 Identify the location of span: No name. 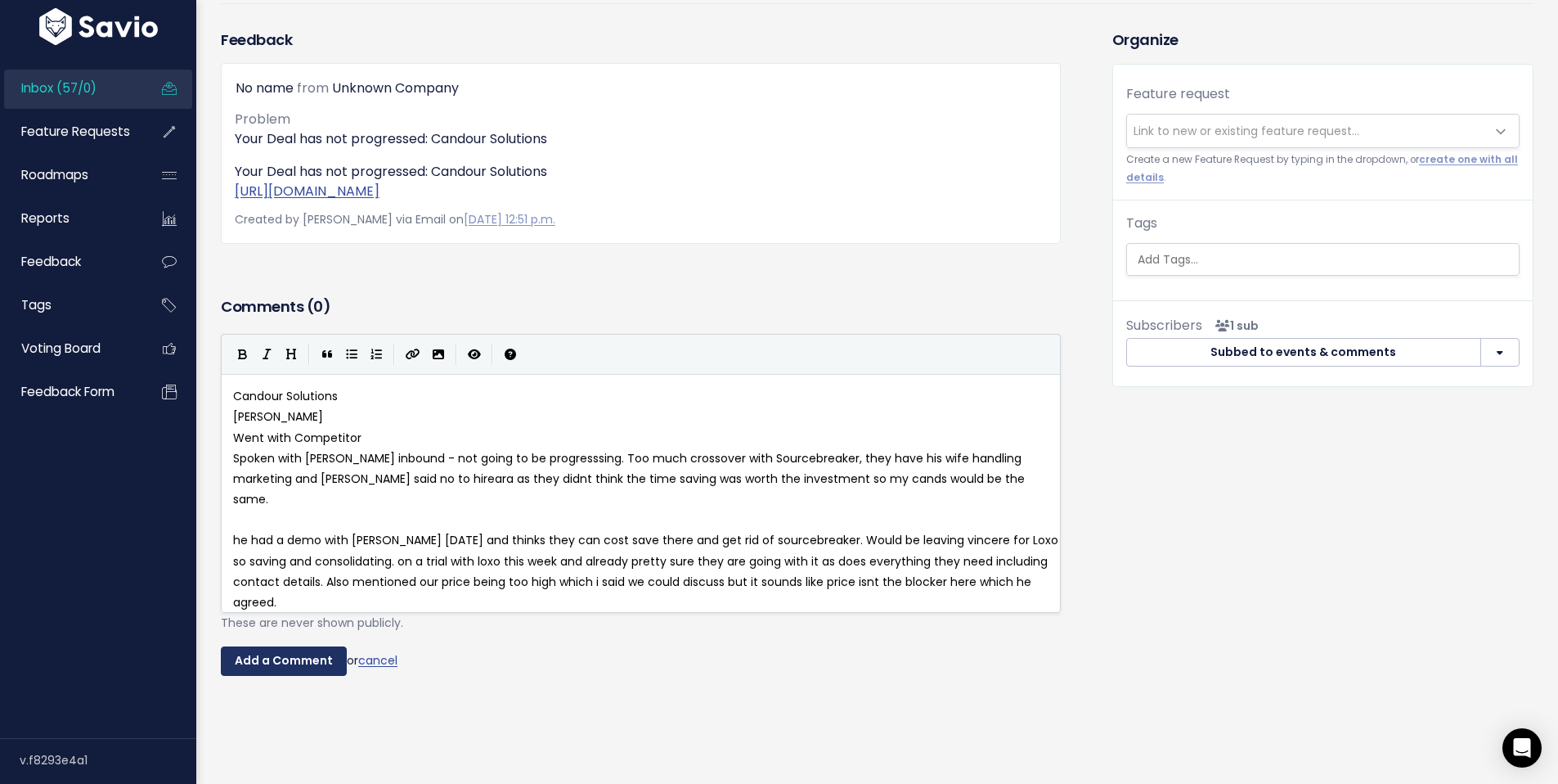
(264, 88).